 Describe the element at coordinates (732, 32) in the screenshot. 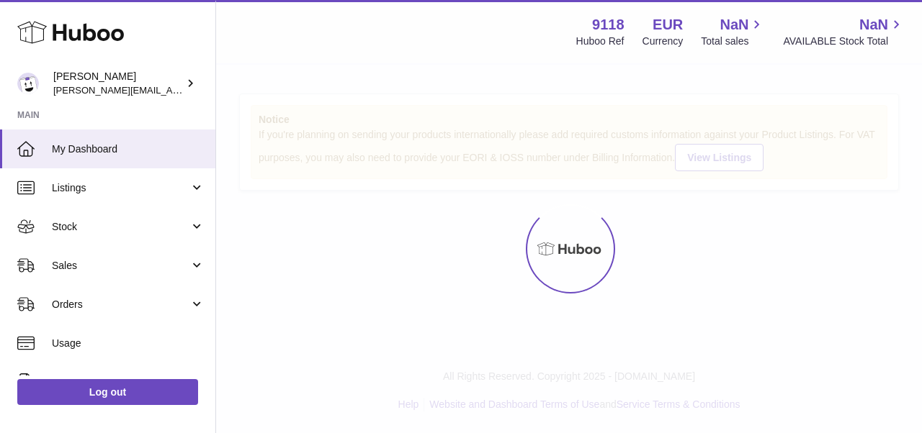

I see `a: NaN Total sales` at that location.